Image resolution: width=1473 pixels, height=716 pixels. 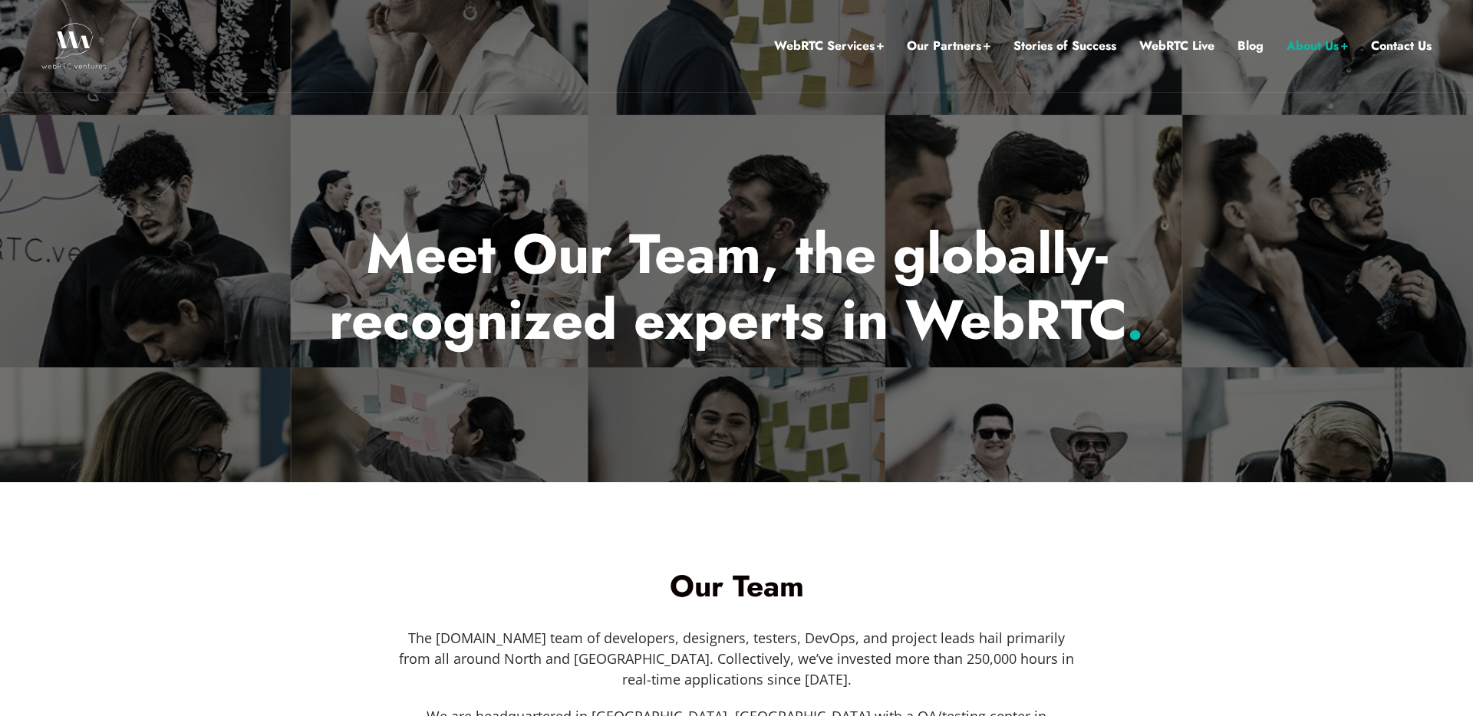 What do you see at coordinates (1065, 46) in the screenshot?
I see `a: Stories of Success` at bounding box center [1065, 46].